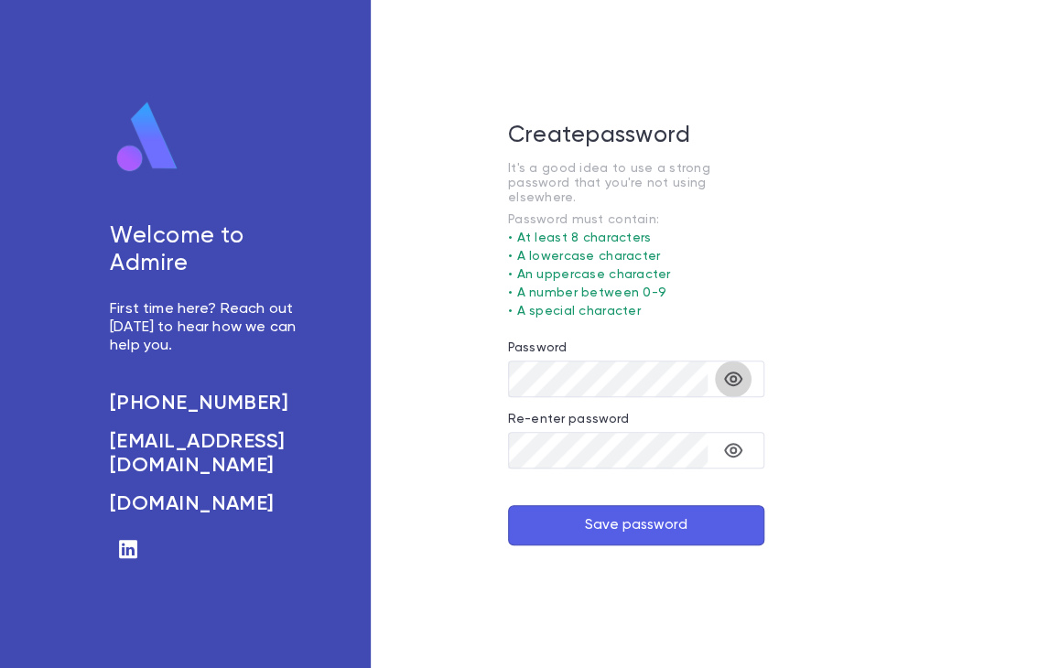 This screenshot has width=1060, height=668. I want to click on p: It's a good idea to use a strong password that you're not using elsewhere., so click(636, 183).